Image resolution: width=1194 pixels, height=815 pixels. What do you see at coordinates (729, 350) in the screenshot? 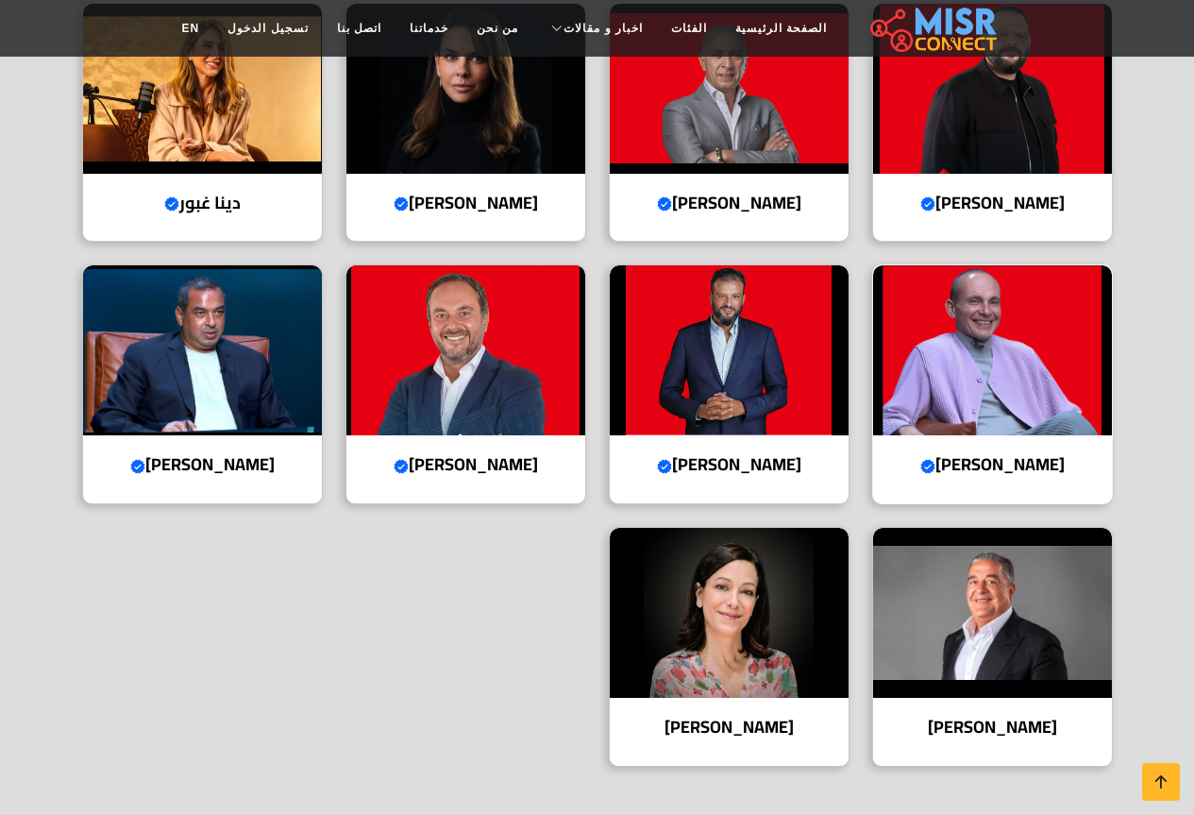
I see `img: أيمن ممدوح` at bounding box center [729, 350].